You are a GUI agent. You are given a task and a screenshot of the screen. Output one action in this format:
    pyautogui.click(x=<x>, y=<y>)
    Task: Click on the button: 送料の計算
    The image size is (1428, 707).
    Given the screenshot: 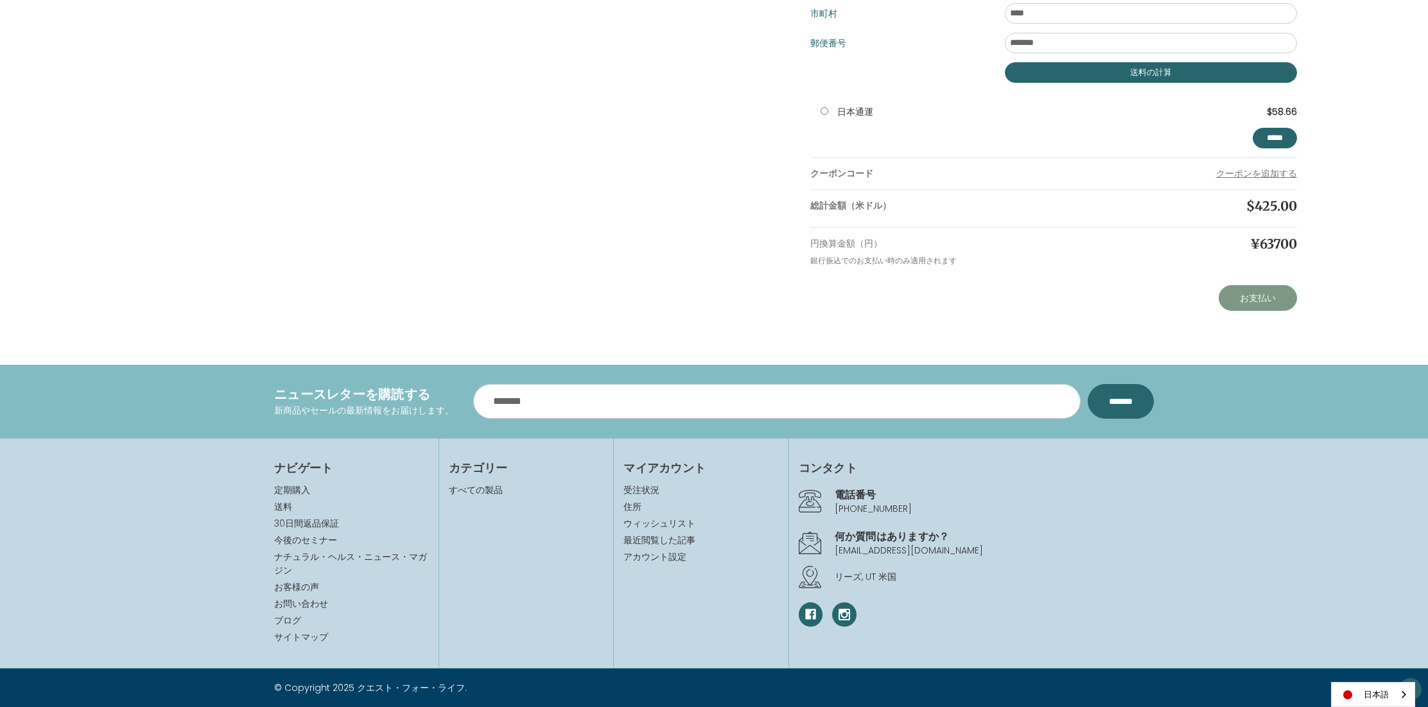 What is the action you would take?
    pyautogui.click(x=1151, y=73)
    